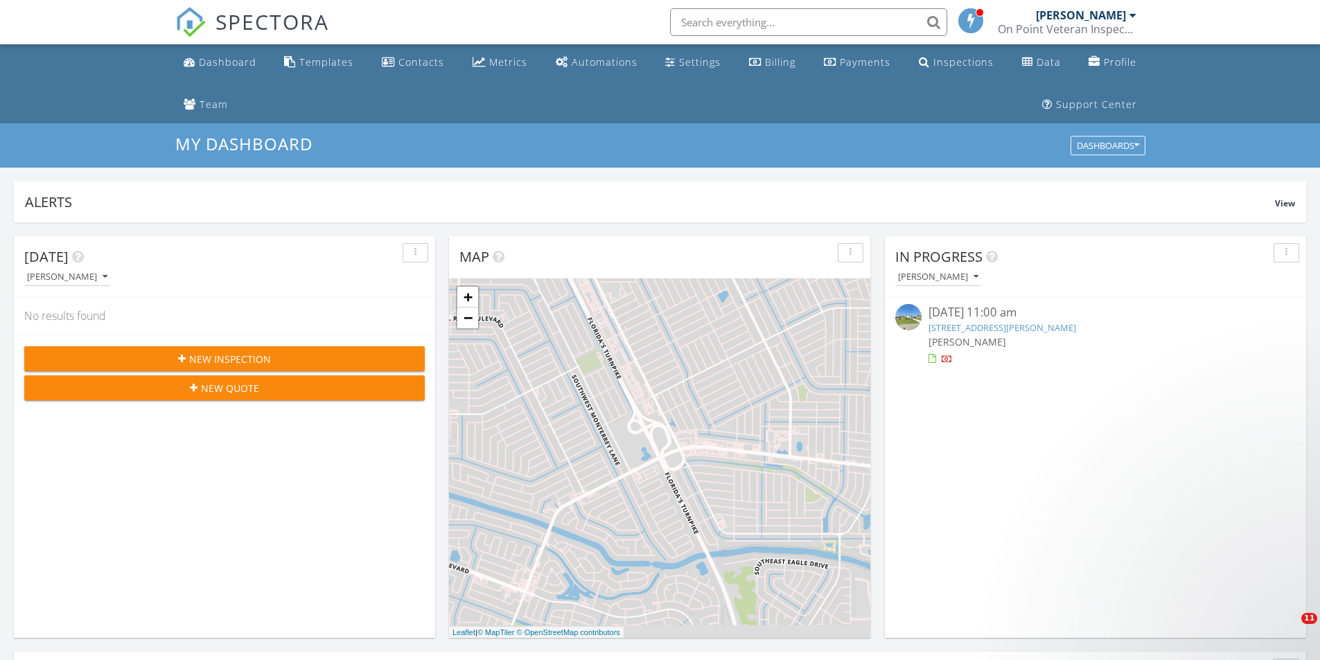 The height and width of the screenshot is (660, 1320). I want to click on button: New Inspection, so click(224, 359).